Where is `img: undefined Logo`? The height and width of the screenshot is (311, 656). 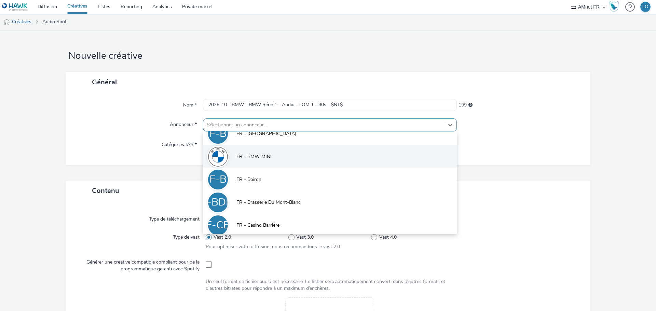
img: undefined Logo is located at coordinates (15, 7).